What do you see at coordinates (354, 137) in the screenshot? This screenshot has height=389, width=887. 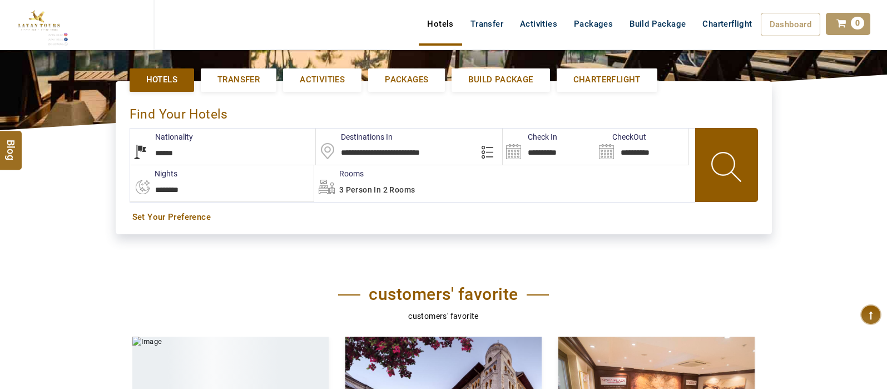 I see `label: Destinations In` at bounding box center [354, 137].